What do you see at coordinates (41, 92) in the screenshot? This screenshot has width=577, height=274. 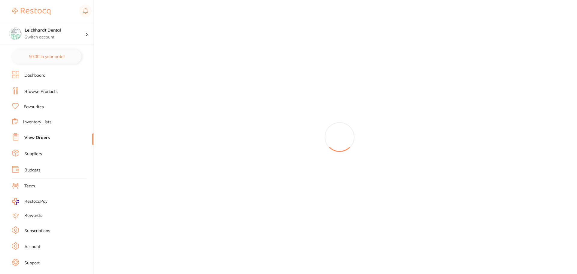 I see `a: Browse Products` at bounding box center [41, 92].